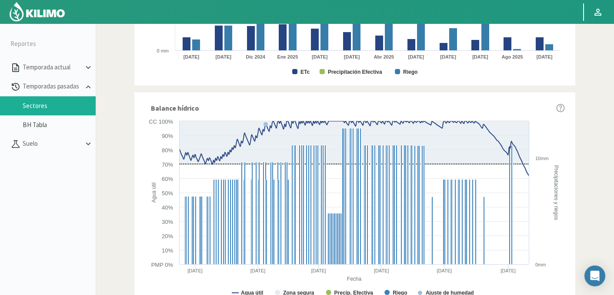 This screenshot has width=614, height=295. What do you see at coordinates (167, 193) in the screenshot?
I see `text: 50%` at bounding box center [167, 193].